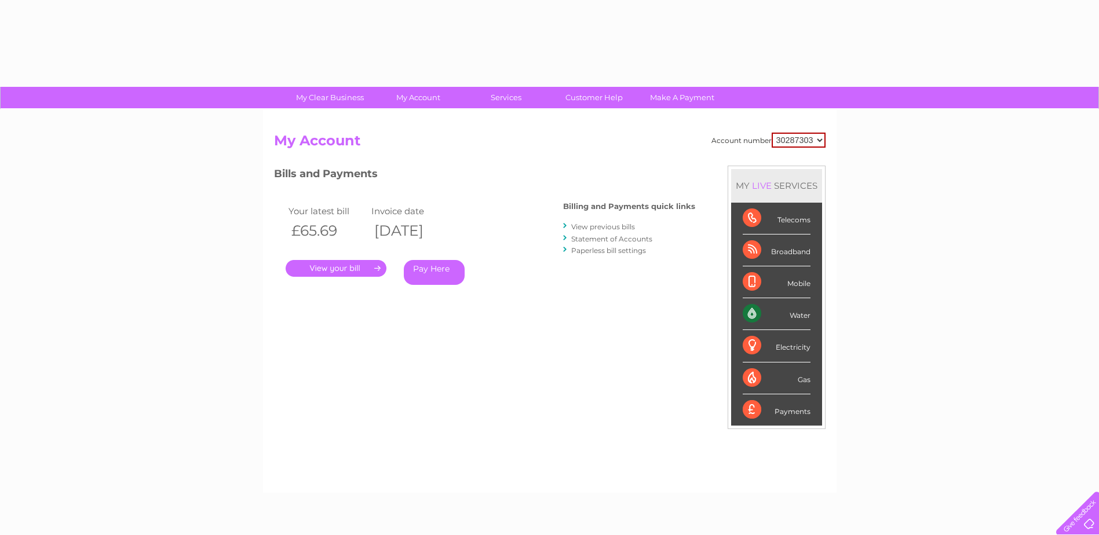  What do you see at coordinates (776, 314) in the screenshot?
I see `div: Water` at bounding box center [776, 314].